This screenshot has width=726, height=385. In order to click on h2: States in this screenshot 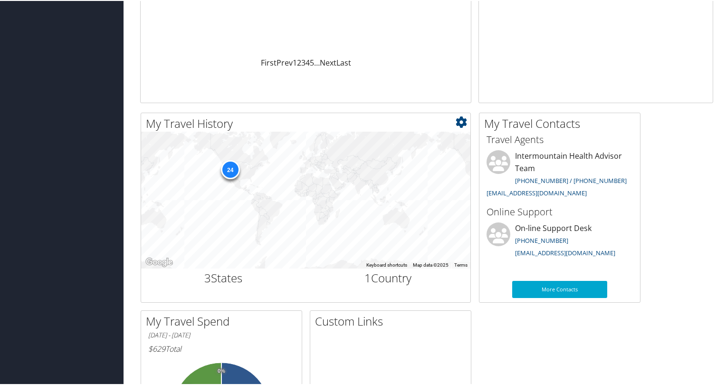, I will do `click(223, 277)`.